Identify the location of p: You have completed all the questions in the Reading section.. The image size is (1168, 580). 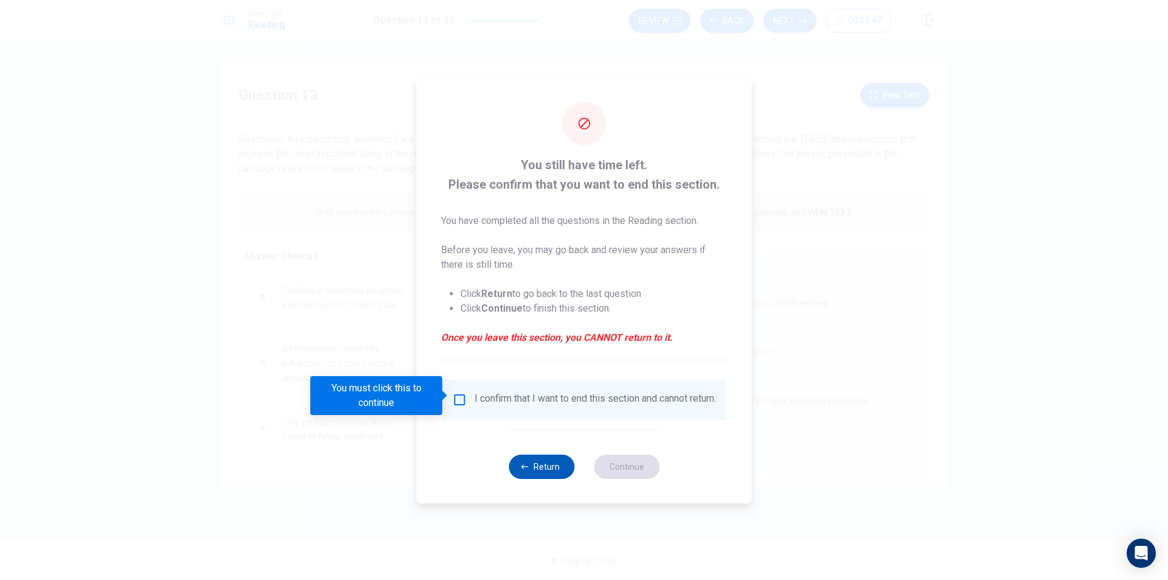
(584, 221).